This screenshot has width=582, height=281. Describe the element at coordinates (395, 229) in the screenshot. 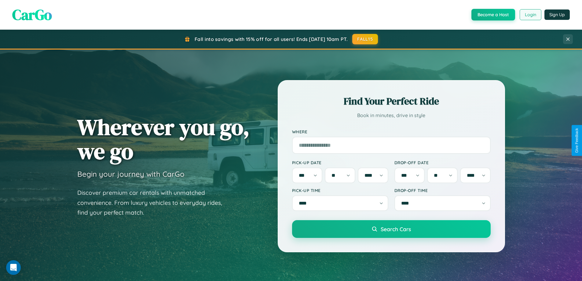

I see `span: Search Cars` at that location.